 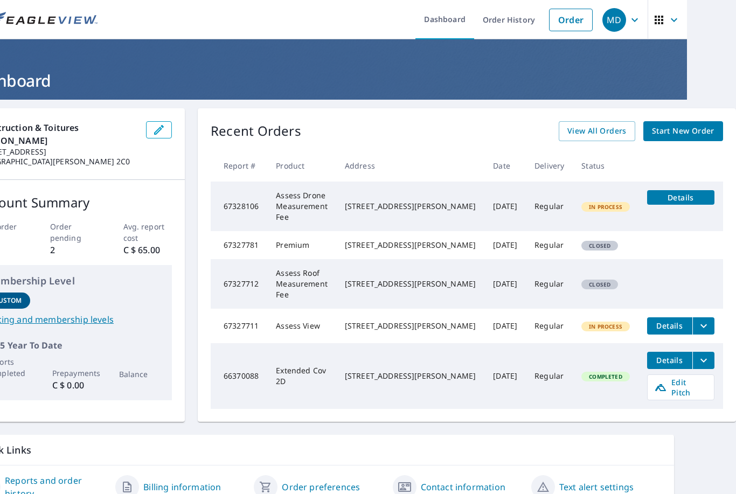 I want to click on p: C $ 65.00, so click(x=148, y=250).